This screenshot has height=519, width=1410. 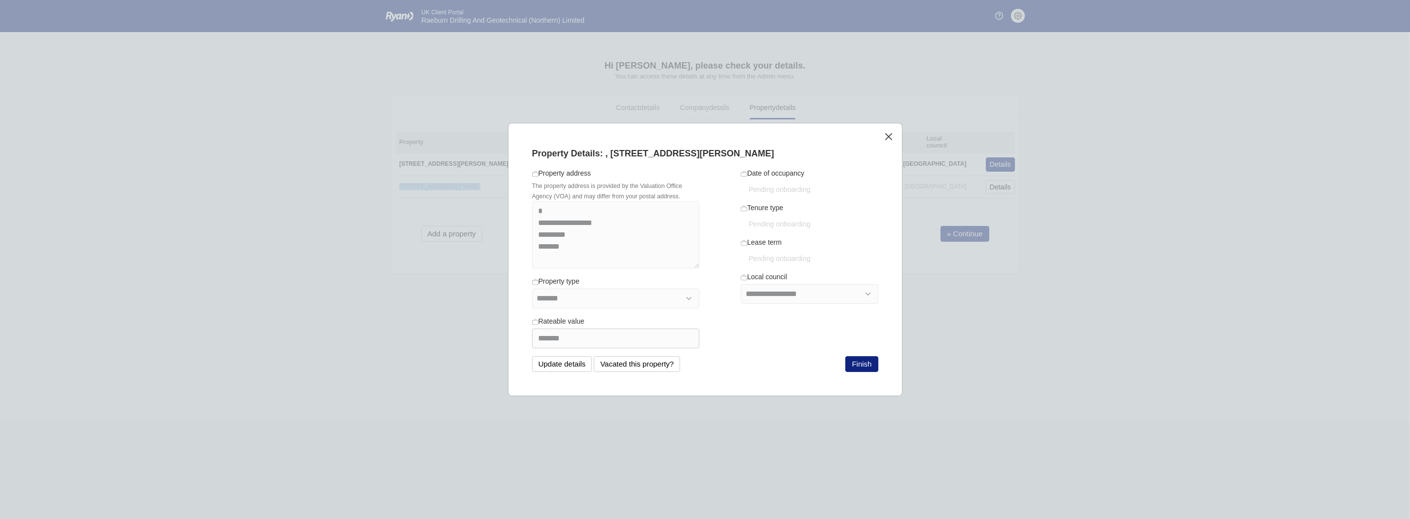 What do you see at coordinates (562, 173) in the screenshot?
I see `label: Property address` at bounding box center [562, 173].